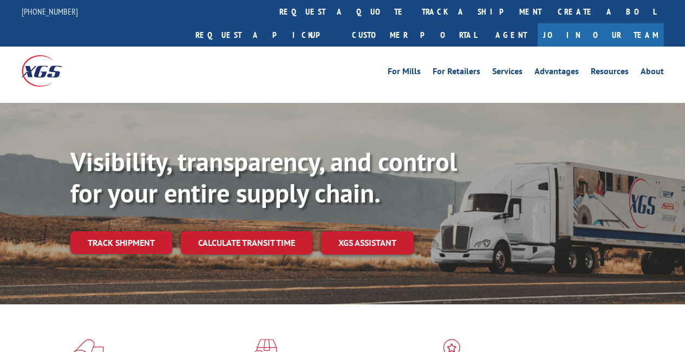 The height and width of the screenshot is (352, 685). I want to click on a: For Mills, so click(404, 73).